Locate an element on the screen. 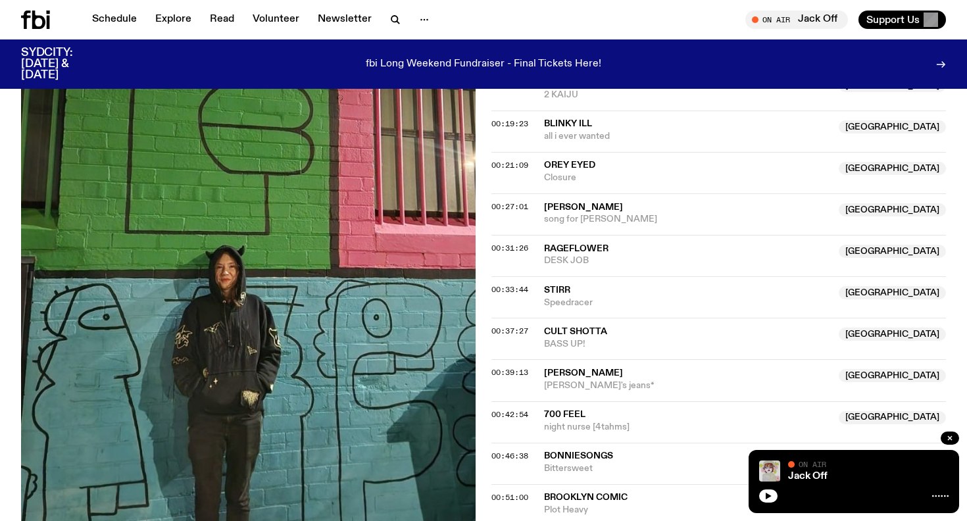 The width and height of the screenshot is (967, 521). span: 2 KAIJU is located at coordinates (687, 95).